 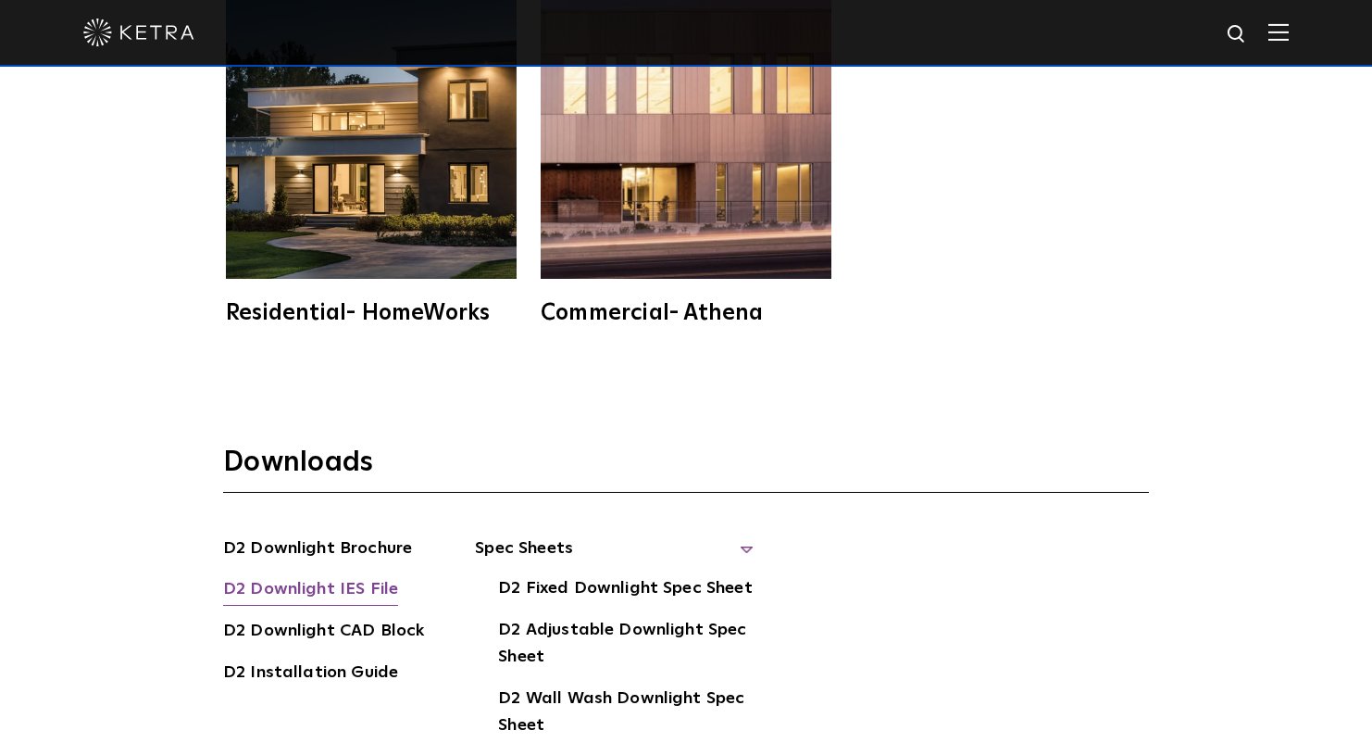 What do you see at coordinates (318, 550) in the screenshot?
I see `a: D2 Downlight Brochure` at bounding box center [318, 550].